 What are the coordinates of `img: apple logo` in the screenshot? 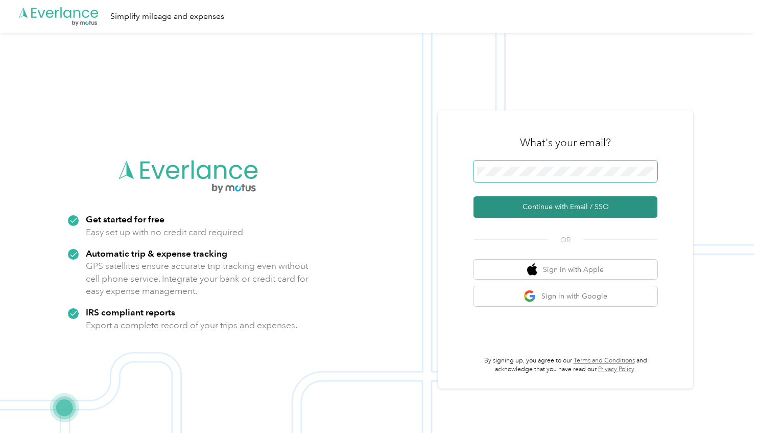 It's located at (532, 269).